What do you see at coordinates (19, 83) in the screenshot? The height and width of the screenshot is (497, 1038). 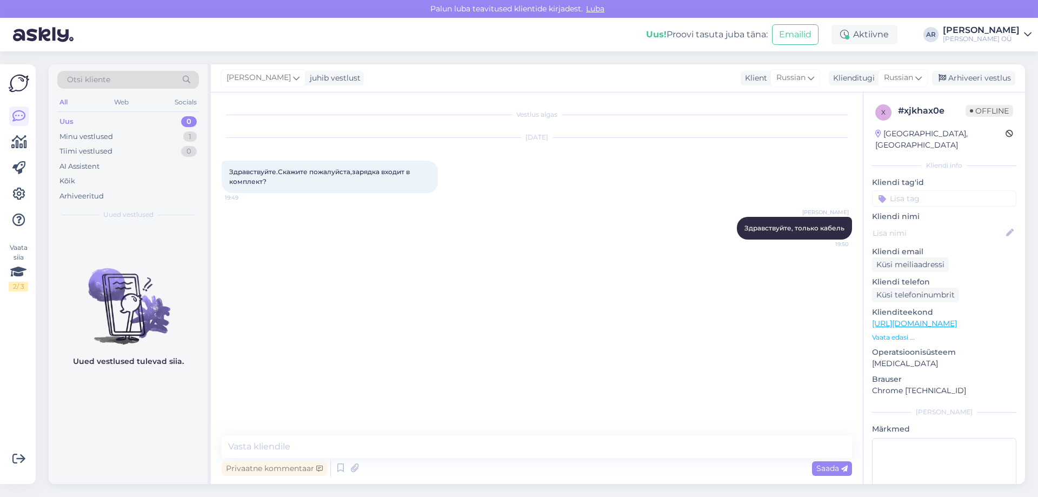 I see `img: Askly Logo` at bounding box center [19, 83].